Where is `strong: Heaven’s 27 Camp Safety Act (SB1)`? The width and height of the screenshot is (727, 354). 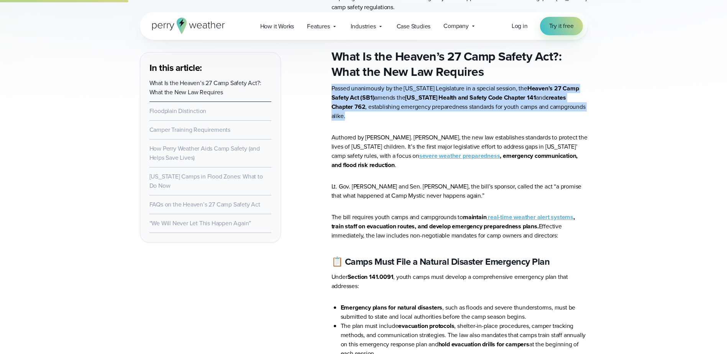 strong: Heaven’s 27 Camp Safety Act (SB1) is located at coordinates (455, 93).